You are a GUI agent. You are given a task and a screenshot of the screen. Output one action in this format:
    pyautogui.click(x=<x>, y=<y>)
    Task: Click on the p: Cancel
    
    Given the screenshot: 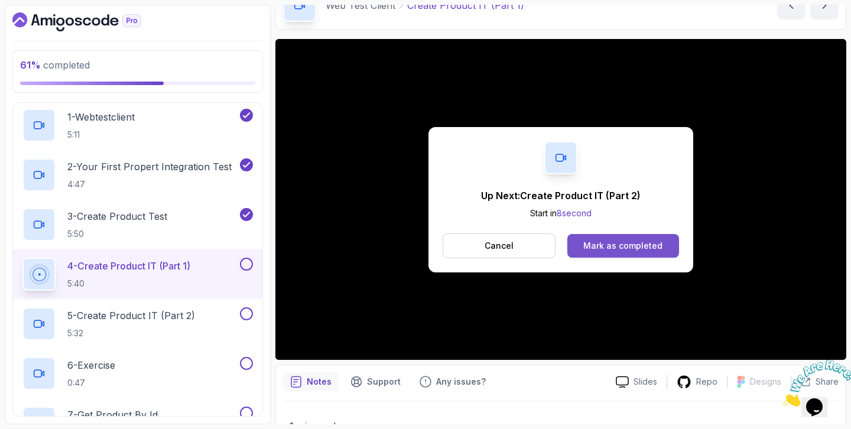 What is the action you would take?
    pyautogui.click(x=499, y=246)
    